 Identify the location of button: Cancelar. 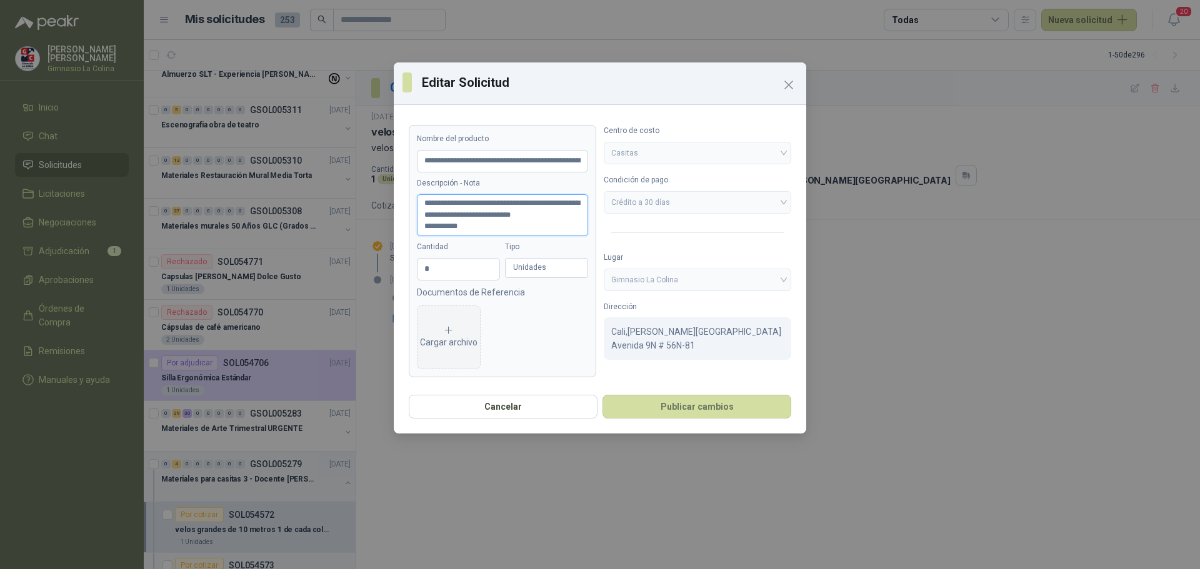
(503, 407).